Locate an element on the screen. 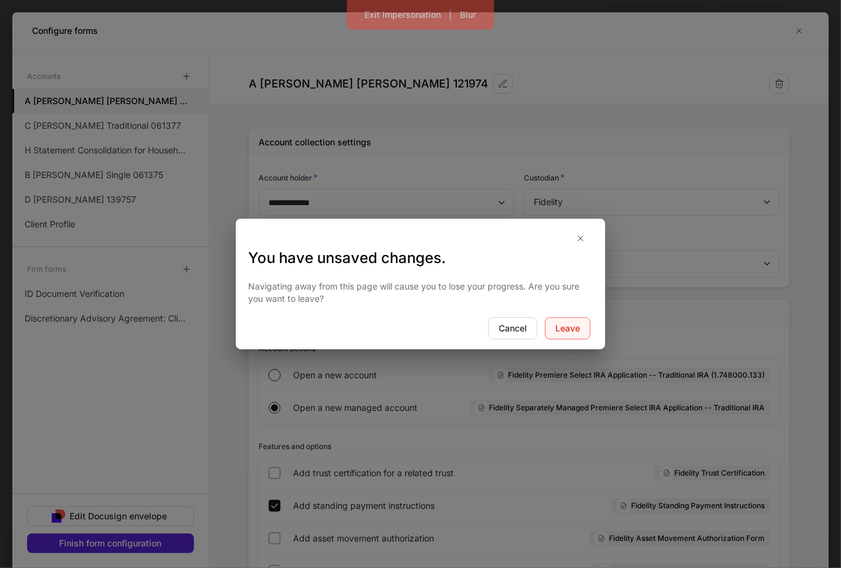  button: Cancel is located at coordinates (513, 328).